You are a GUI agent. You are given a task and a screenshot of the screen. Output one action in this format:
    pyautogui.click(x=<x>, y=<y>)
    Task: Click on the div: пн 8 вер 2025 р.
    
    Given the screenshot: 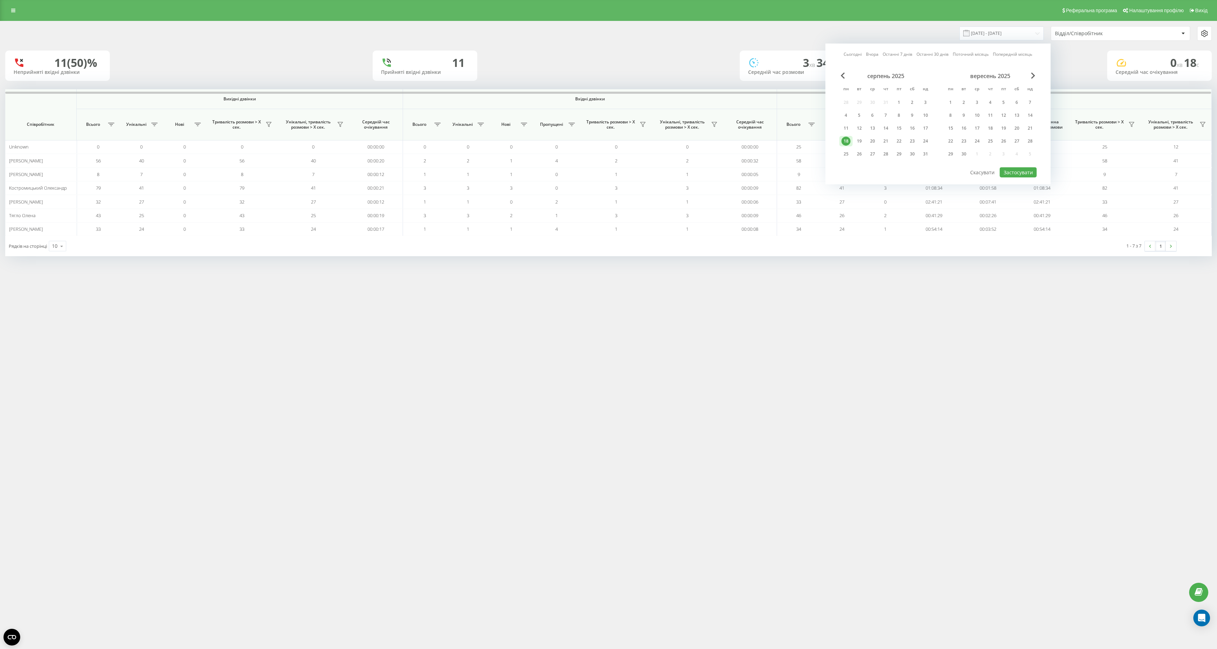 What is the action you would take?
    pyautogui.click(x=951, y=115)
    